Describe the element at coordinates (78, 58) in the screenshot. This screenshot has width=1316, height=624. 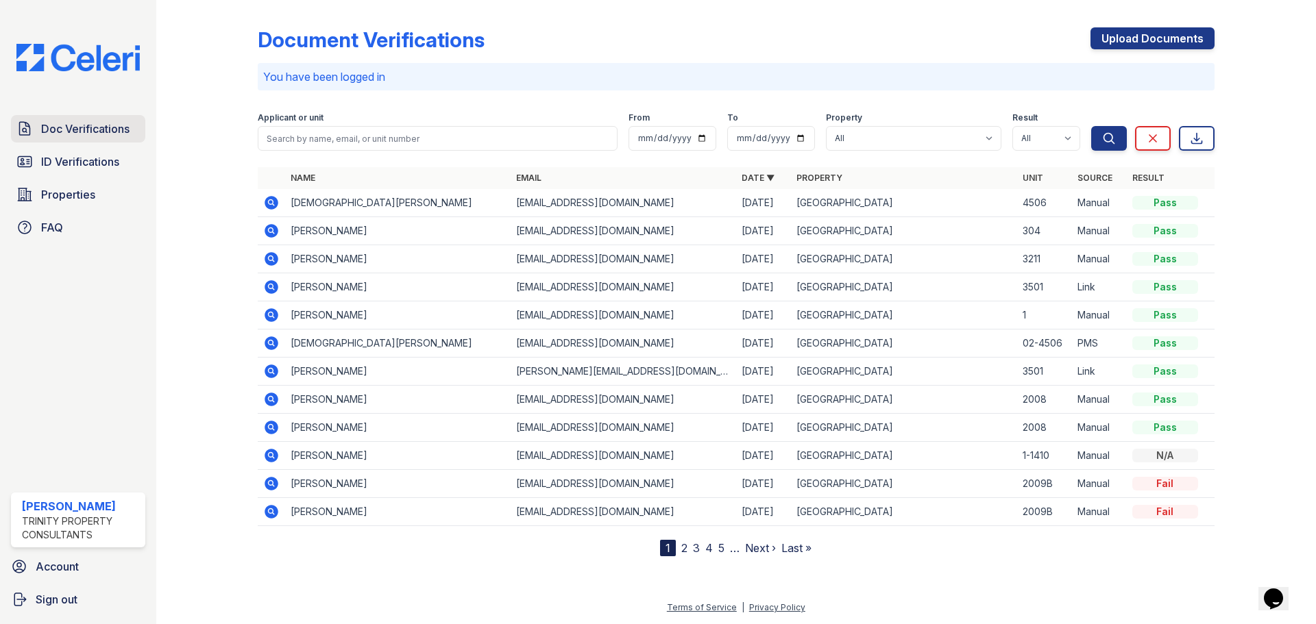
I see `img: CE_Logo_Blue-a8612792a0a2168367f1c8372b55b34899dd931a85d93a1a3d3e32e68fde9ad4.png` at that location.